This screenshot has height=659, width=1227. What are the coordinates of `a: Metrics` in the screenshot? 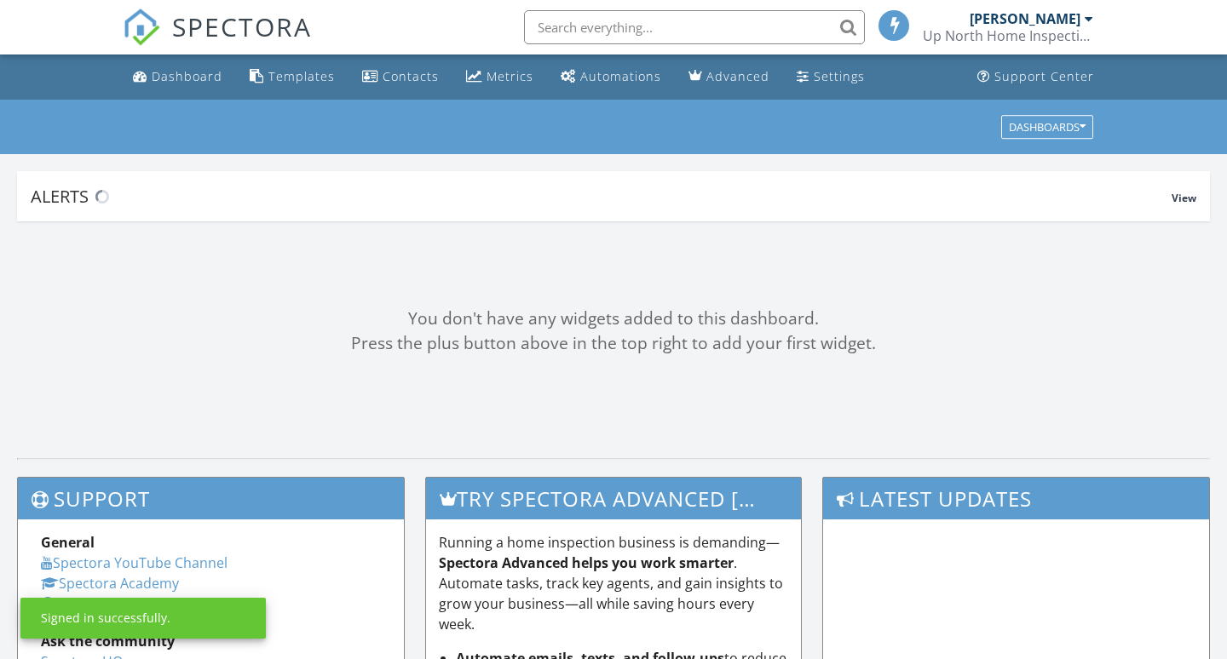 It's located at (499, 77).